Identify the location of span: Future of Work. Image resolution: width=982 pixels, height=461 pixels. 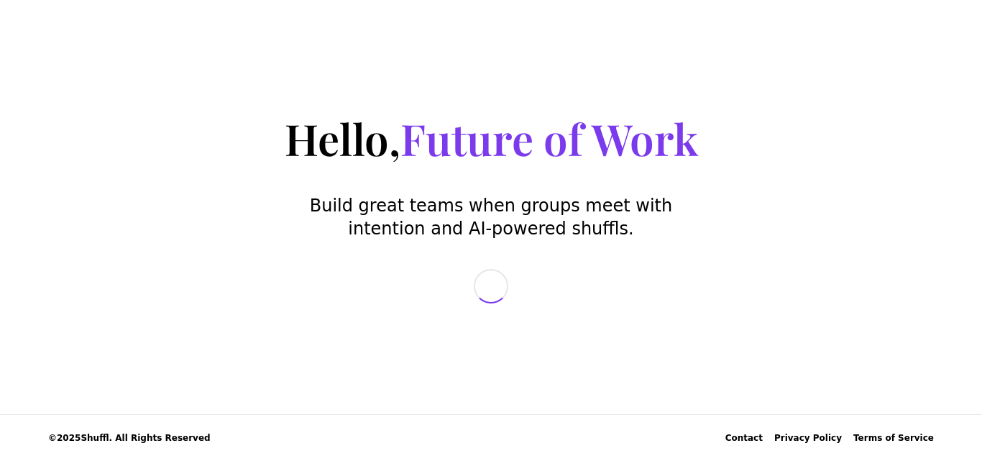
(549, 138).